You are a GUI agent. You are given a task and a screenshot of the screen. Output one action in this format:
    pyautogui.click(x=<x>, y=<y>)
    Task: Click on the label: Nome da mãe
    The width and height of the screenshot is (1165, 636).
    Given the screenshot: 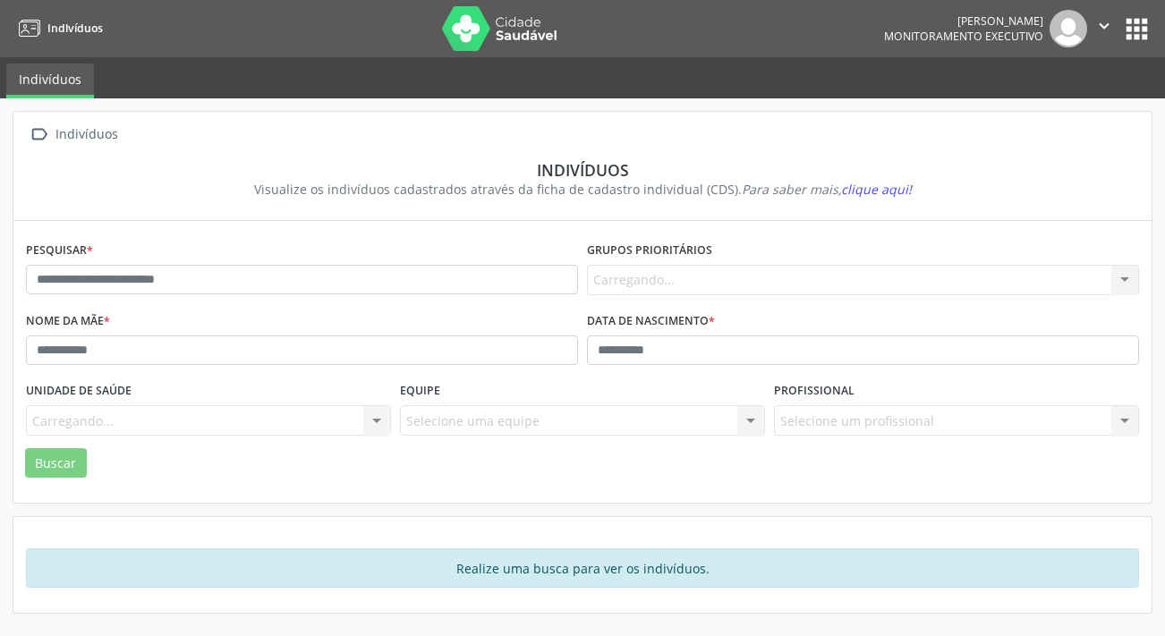 What is the action you would take?
    pyautogui.click(x=68, y=321)
    